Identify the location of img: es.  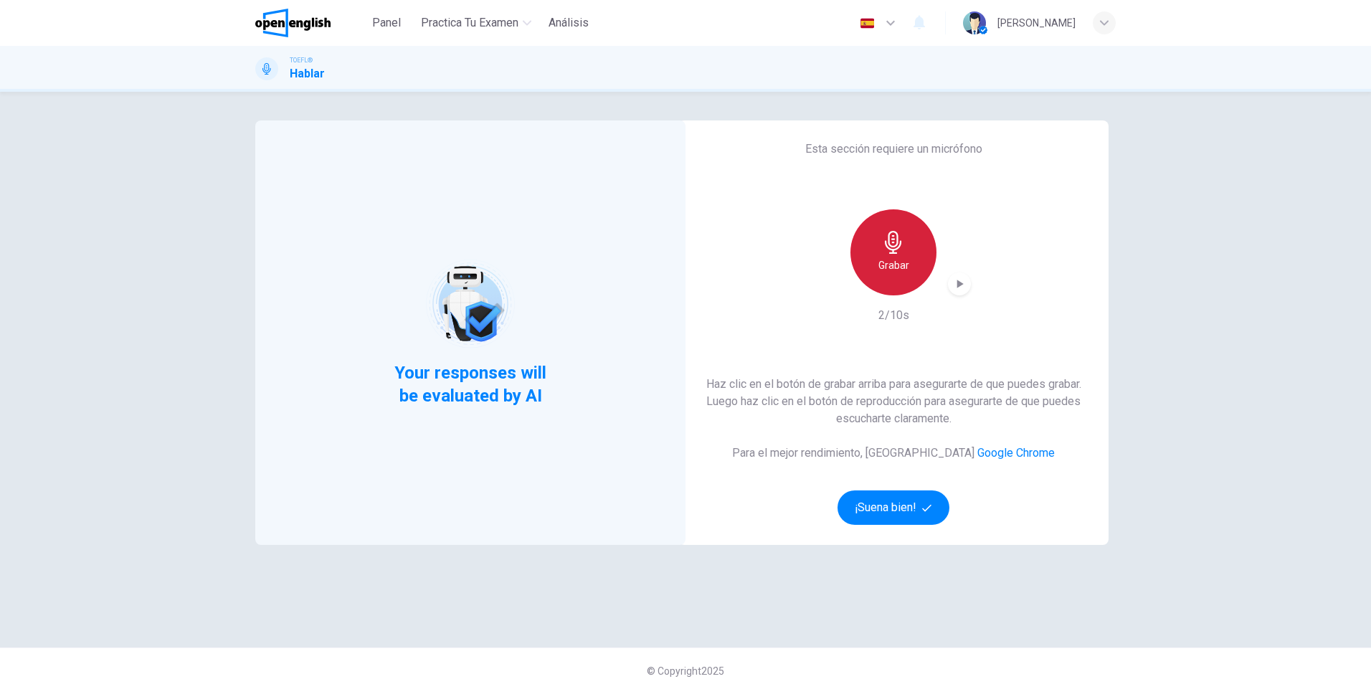
(867, 23).